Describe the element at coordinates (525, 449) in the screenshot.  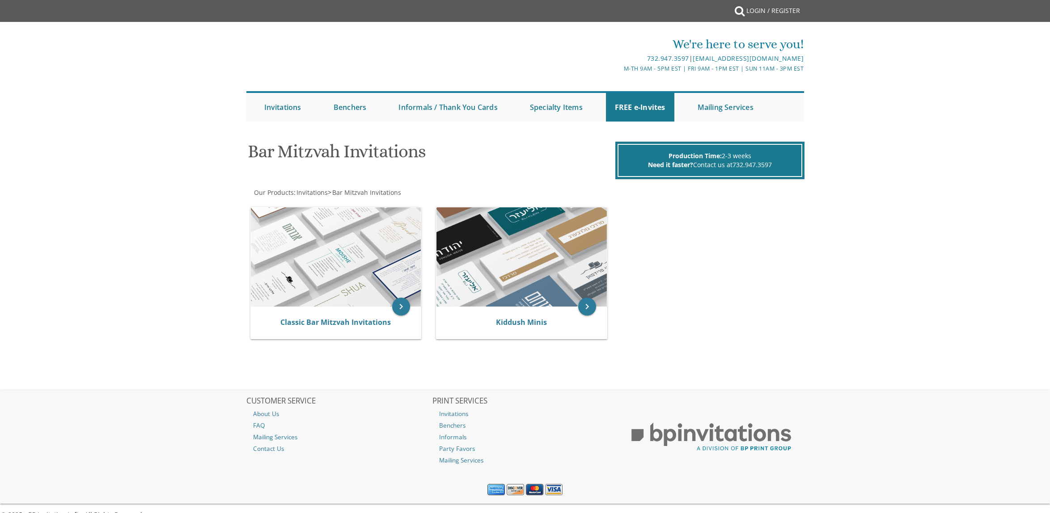
I see `a: Party Favors` at that location.